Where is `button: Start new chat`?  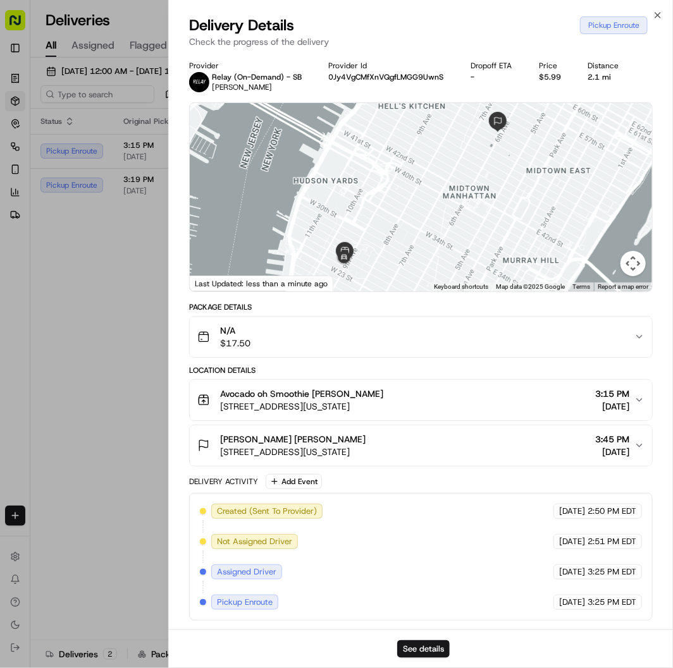 button: Start new chat is located at coordinates (223, 132).